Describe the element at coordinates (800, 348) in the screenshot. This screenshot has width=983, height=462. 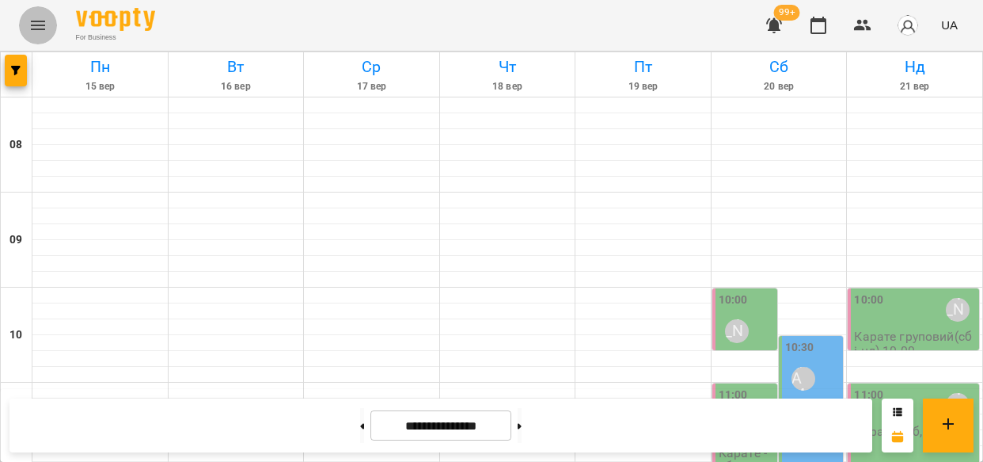
I see `label: 10:30` at that location.